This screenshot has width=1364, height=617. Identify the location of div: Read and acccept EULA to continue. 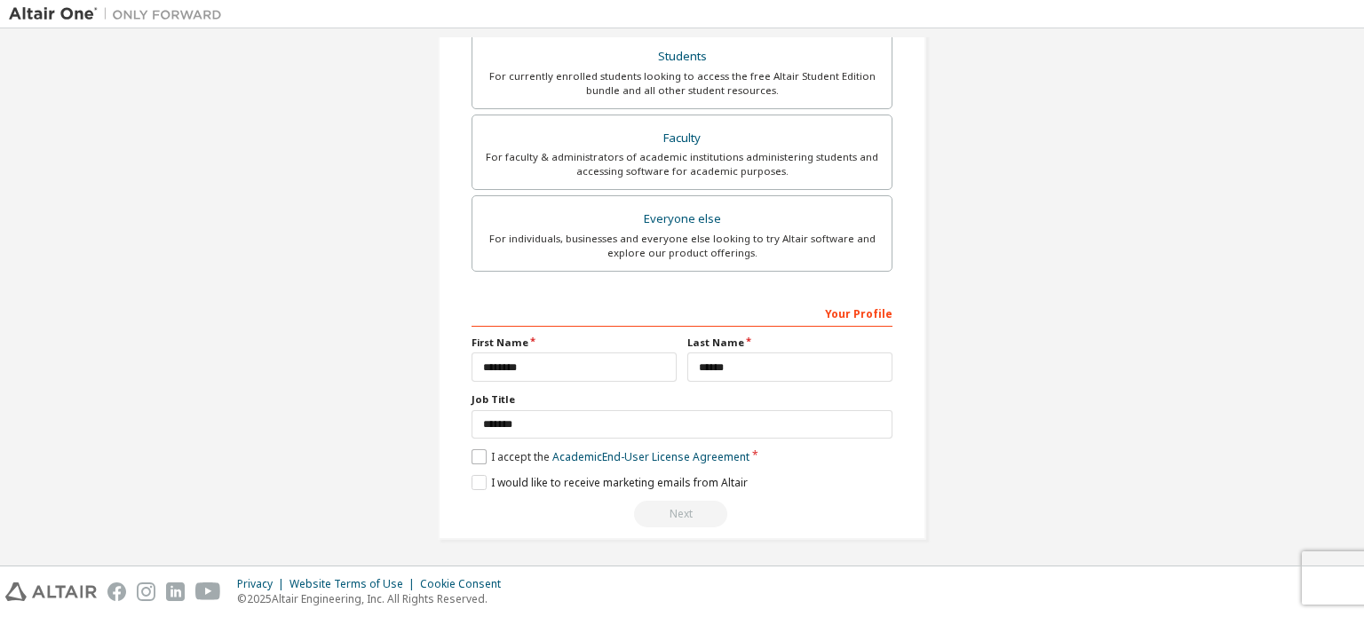
(682, 514).